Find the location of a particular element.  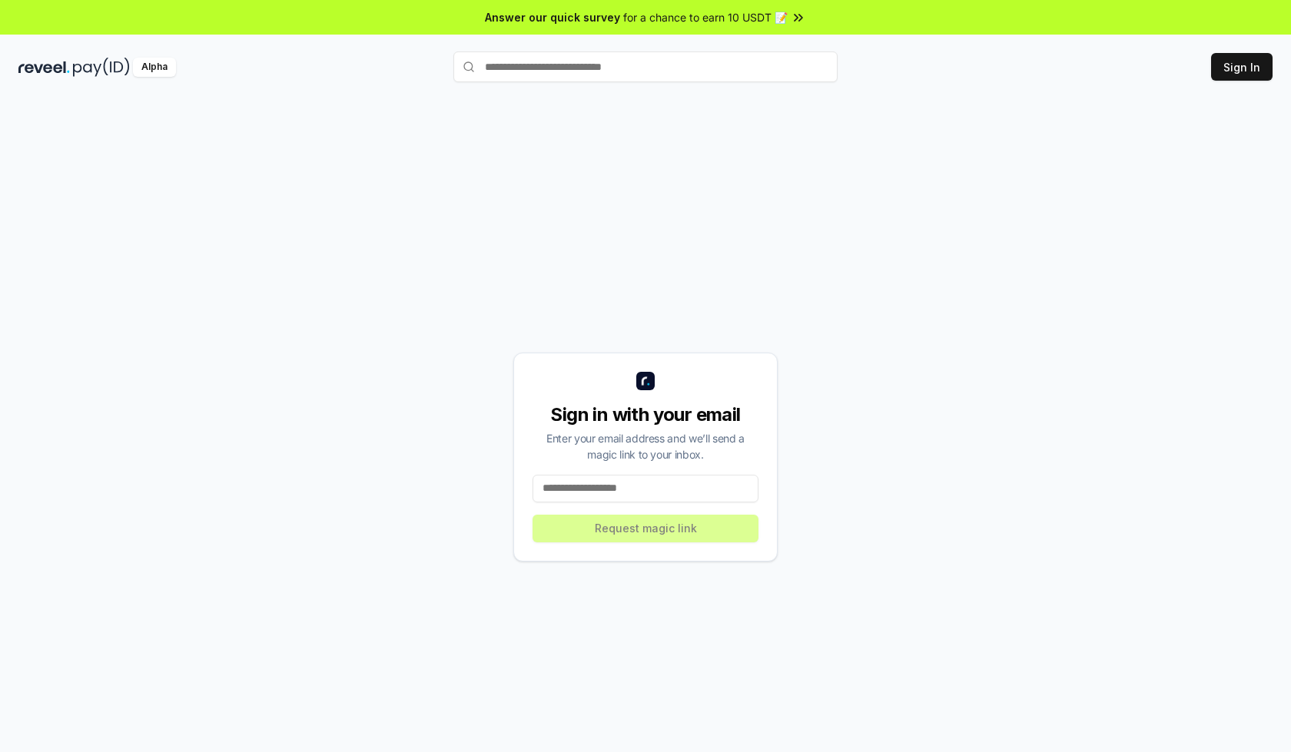

div: Alpha is located at coordinates (154, 67).